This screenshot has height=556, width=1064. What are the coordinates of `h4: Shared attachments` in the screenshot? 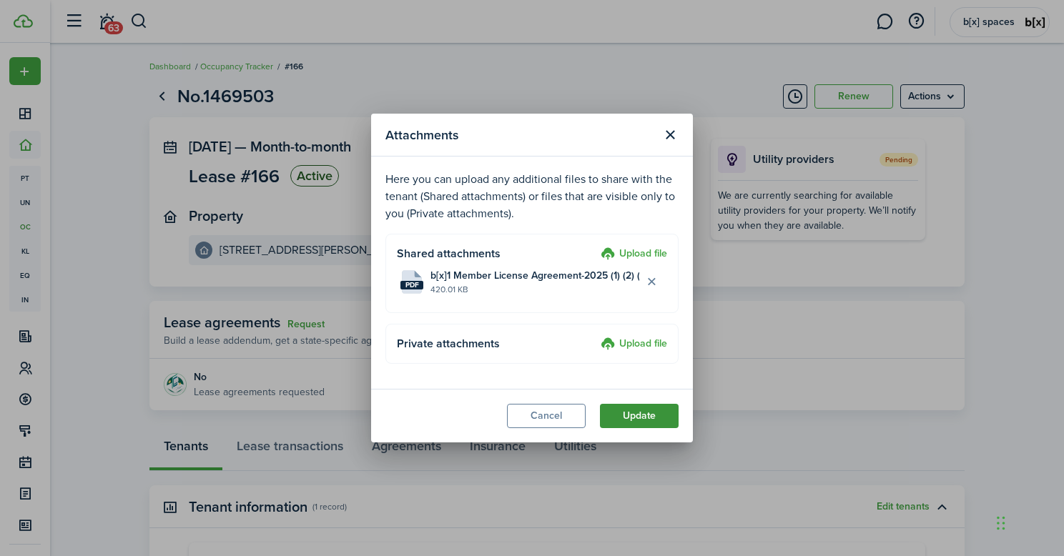 It's located at (496, 254).